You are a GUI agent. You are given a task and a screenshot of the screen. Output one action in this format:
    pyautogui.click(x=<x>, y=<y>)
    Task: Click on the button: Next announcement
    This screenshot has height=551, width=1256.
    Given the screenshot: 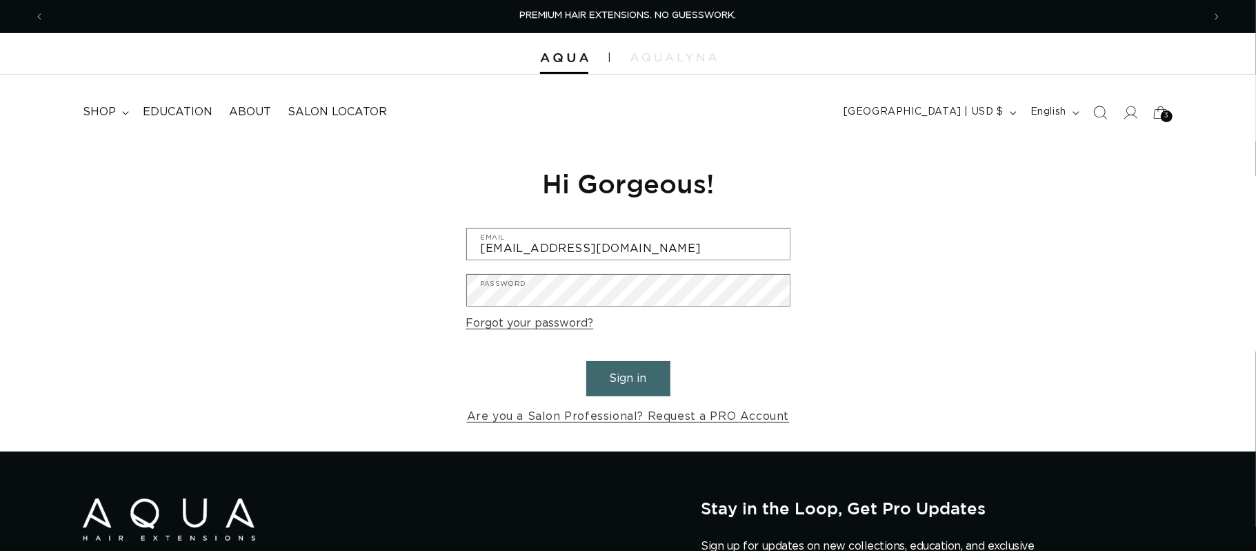 What is the action you would take?
    pyautogui.click(x=1217, y=17)
    